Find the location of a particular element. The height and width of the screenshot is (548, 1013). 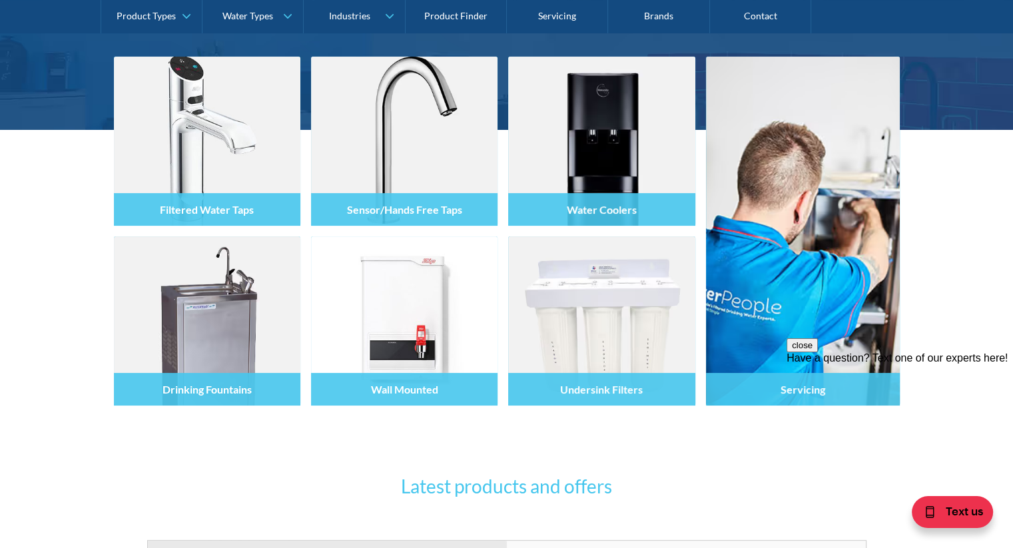

a: Sensor/Hands Free Taps is located at coordinates (404, 141).